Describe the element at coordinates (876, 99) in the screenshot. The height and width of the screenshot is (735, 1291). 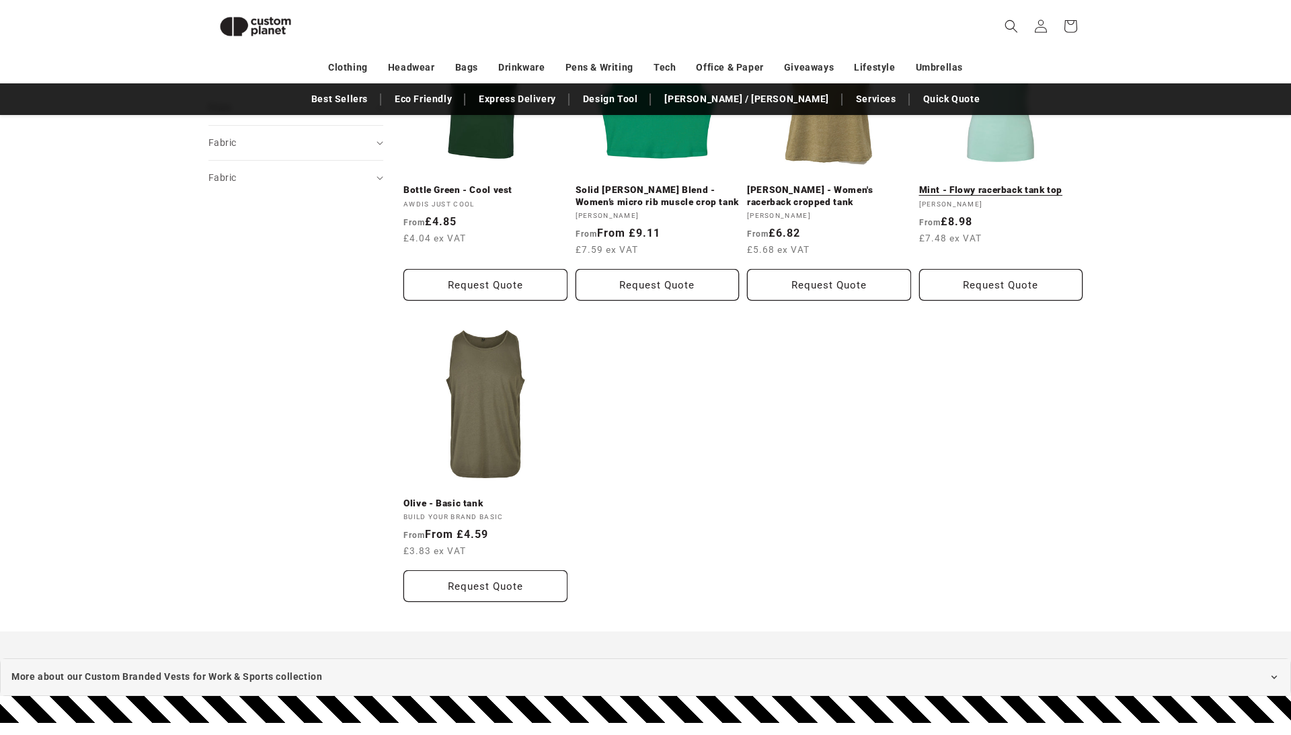
I see `a: Services` at that location.